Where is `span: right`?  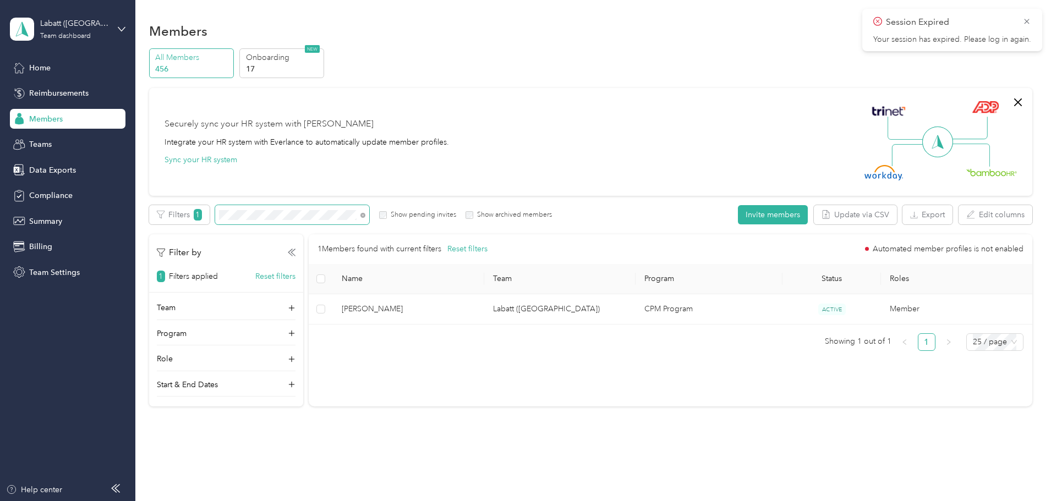 span: right is located at coordinates (949, 342).